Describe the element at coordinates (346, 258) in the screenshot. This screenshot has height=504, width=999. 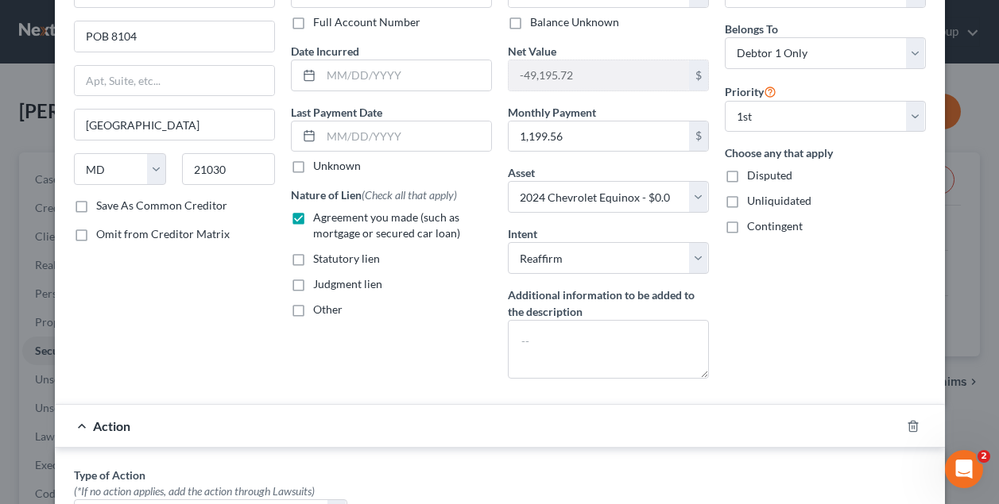
I see `span: Statutory lien` at that location.